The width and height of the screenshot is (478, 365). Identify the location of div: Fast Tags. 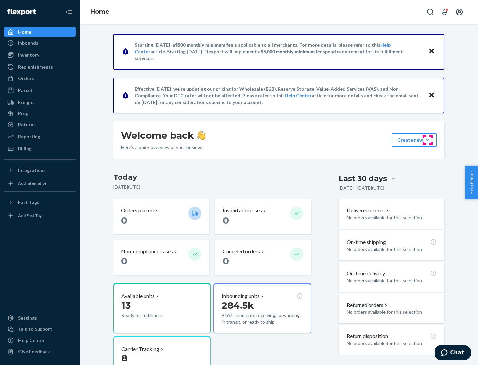
(29, 203).